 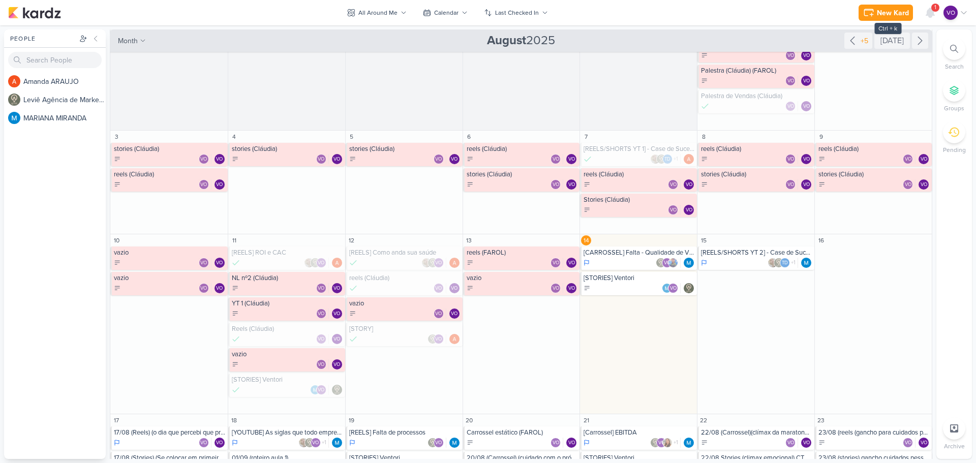 What do you see at coordinates (405, 304) in the screenshot?
I see `div: vazio` at bounding box center [405, 304].